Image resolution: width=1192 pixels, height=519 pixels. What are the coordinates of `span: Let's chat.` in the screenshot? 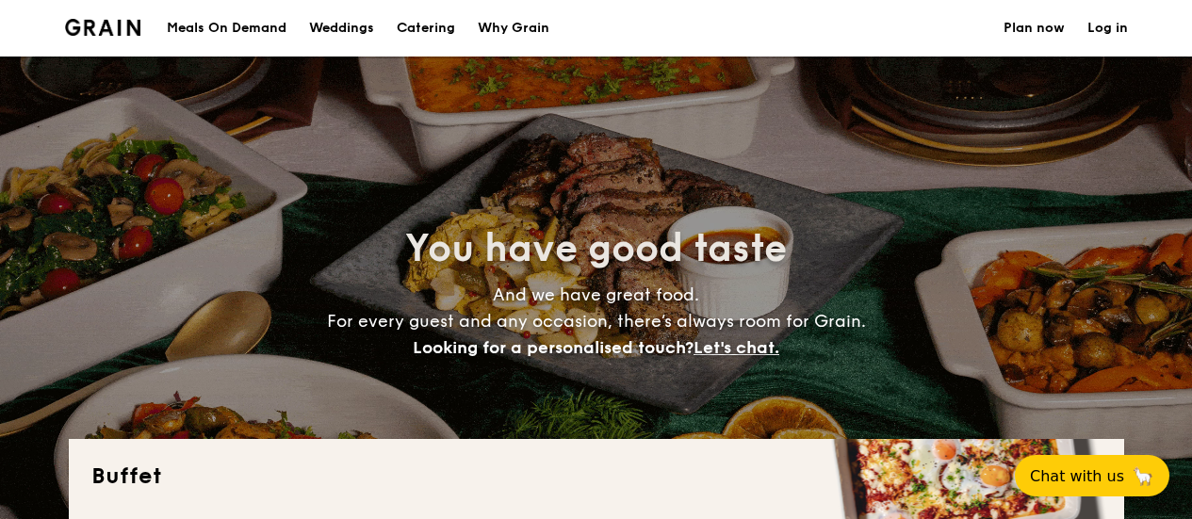 It's located at (736, 348).